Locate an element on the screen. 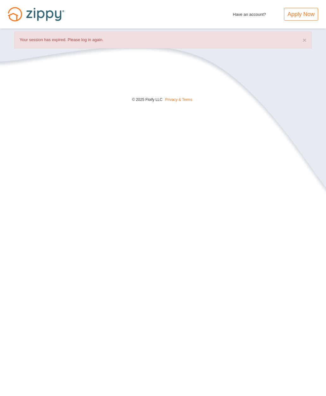  a: Apply Now is located at coordinates (301, 14).